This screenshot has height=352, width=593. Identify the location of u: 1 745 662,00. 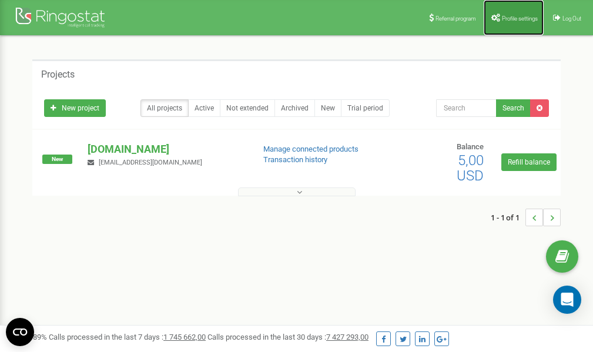
(185, 337).